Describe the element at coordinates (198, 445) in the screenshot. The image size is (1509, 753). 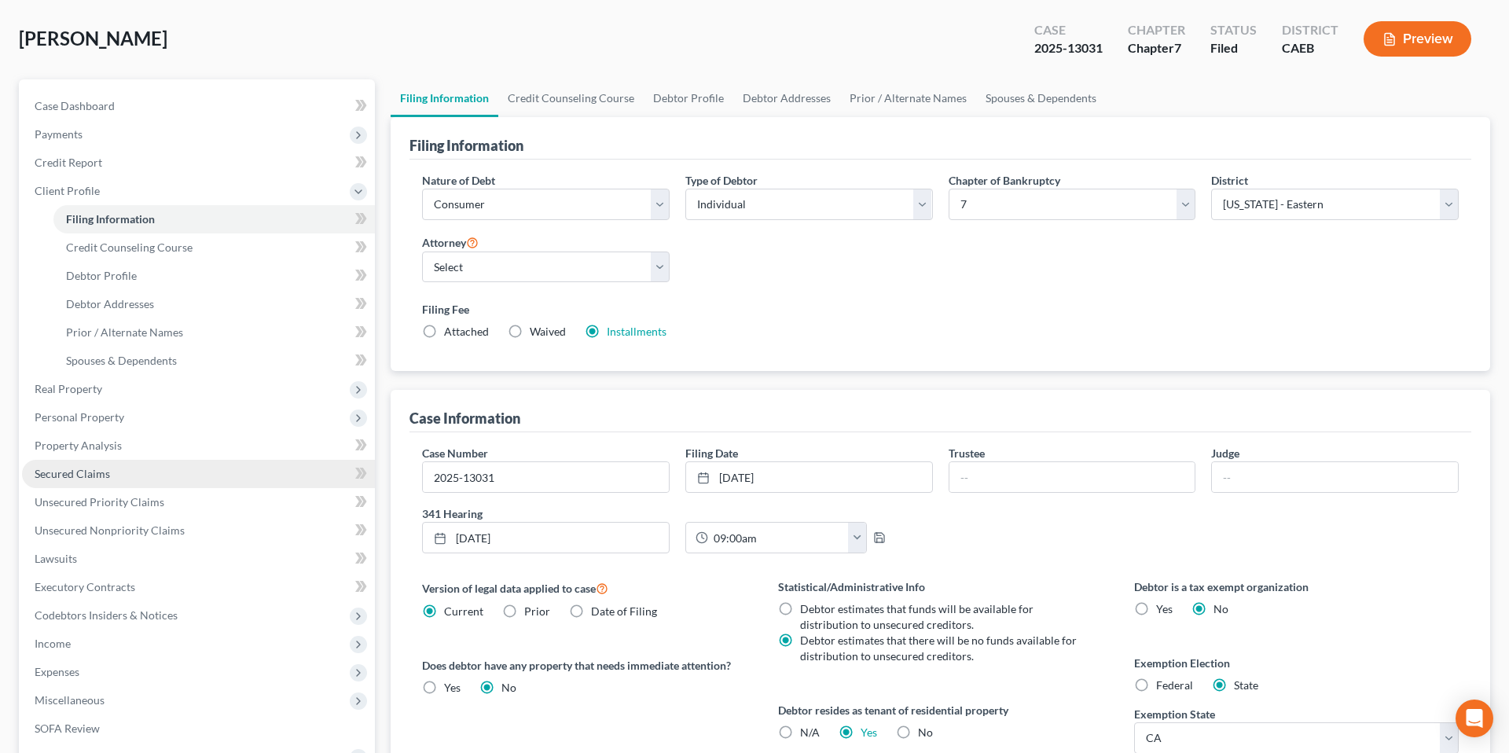
I see `a: Property Analysis` at that location.